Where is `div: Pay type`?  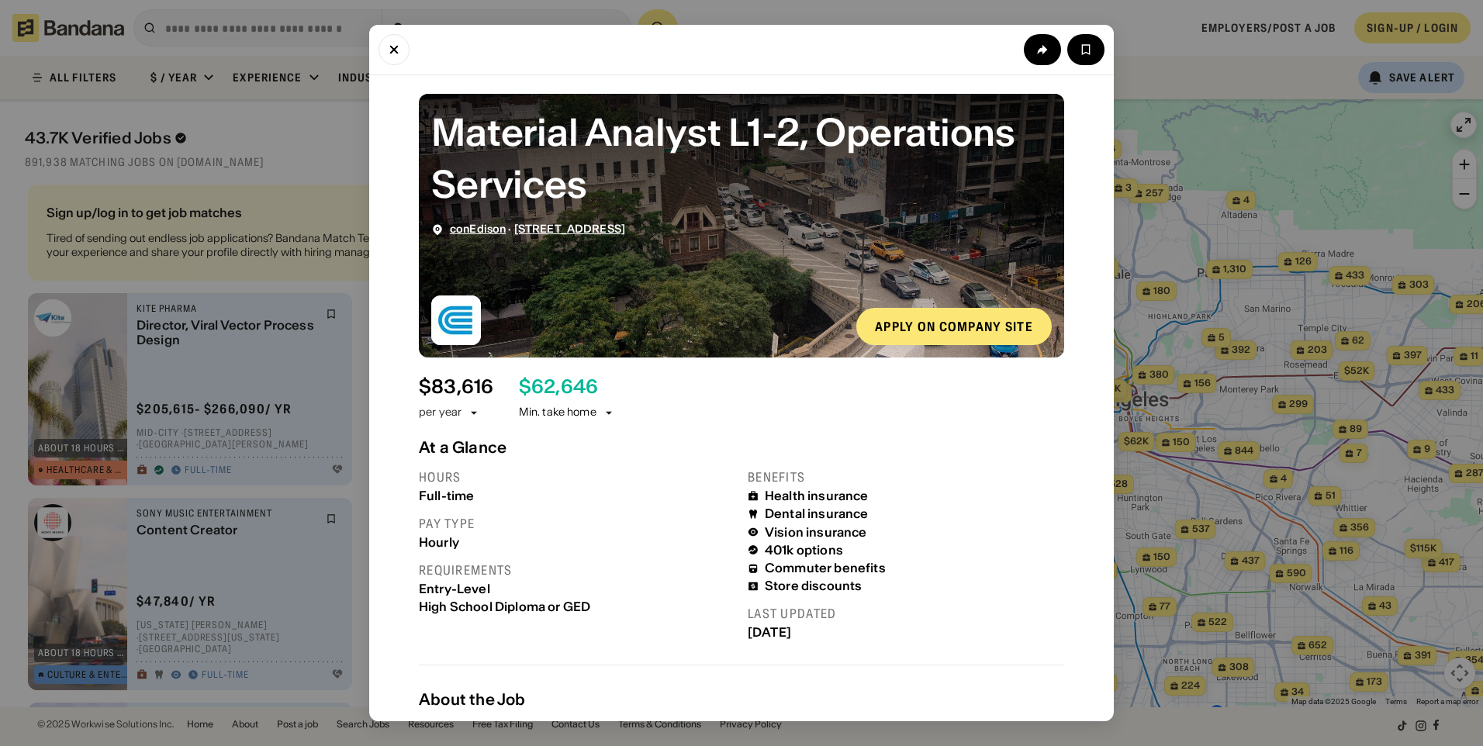
div: Pay type is located at coordinates (577, 523).